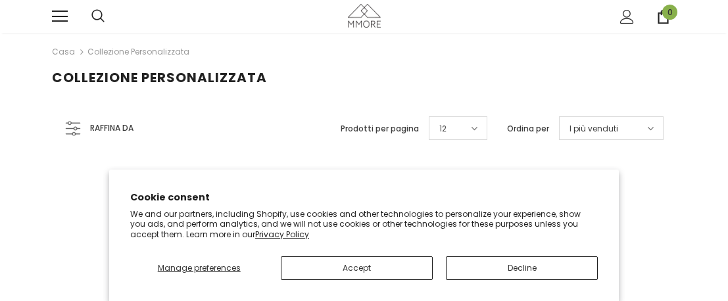 The height and width of the screenshot is (301, 728). What do you see at coordinates (63, 52) in the screenshot?
I see `a: Casa` at bounding box center [63, 52].